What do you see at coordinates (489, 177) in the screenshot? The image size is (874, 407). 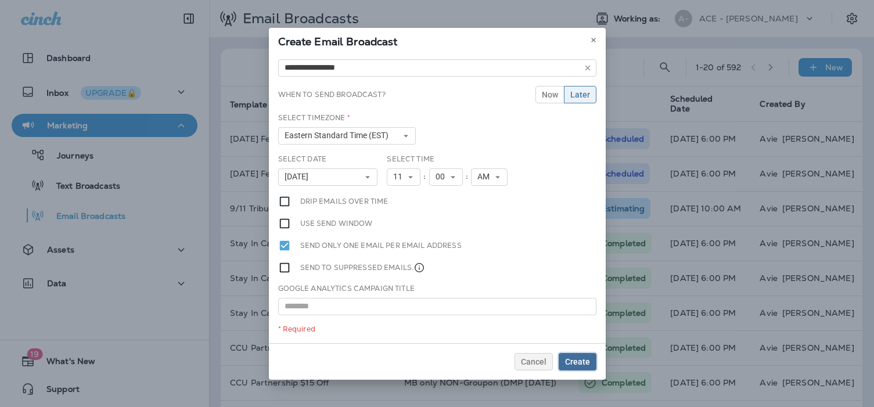 I see `button: AM` at bounding box center [489, 177].